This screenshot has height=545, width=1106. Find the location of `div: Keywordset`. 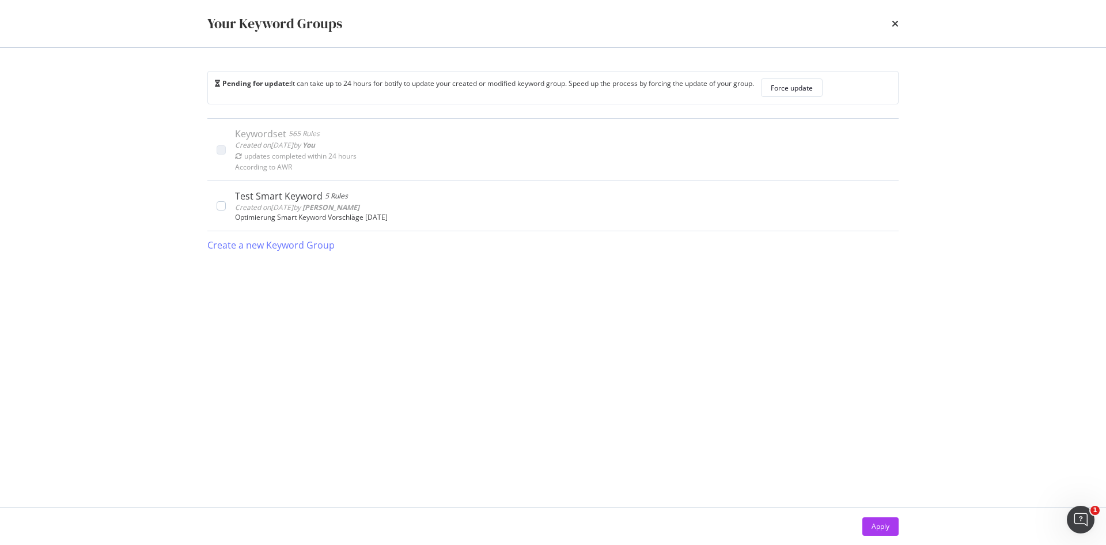

div: Keywordset is located at coordinates (260, 134).